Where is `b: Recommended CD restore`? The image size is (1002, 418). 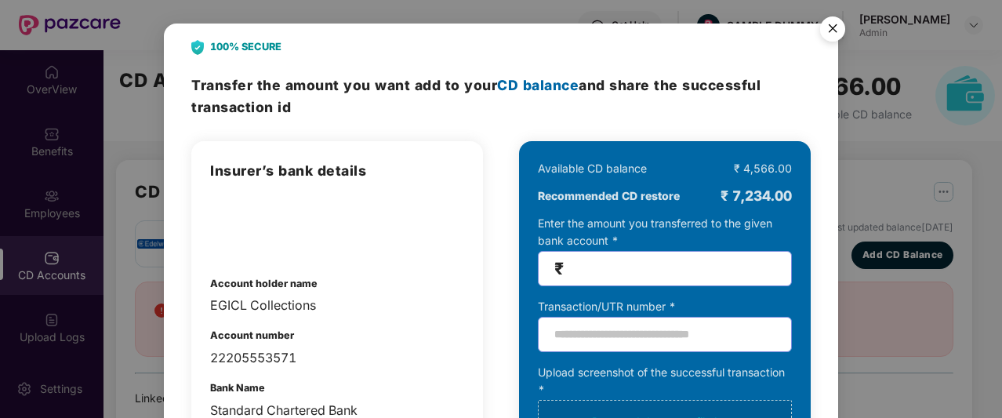
b: Recommended CD restore is located at coordinates (608, 196).